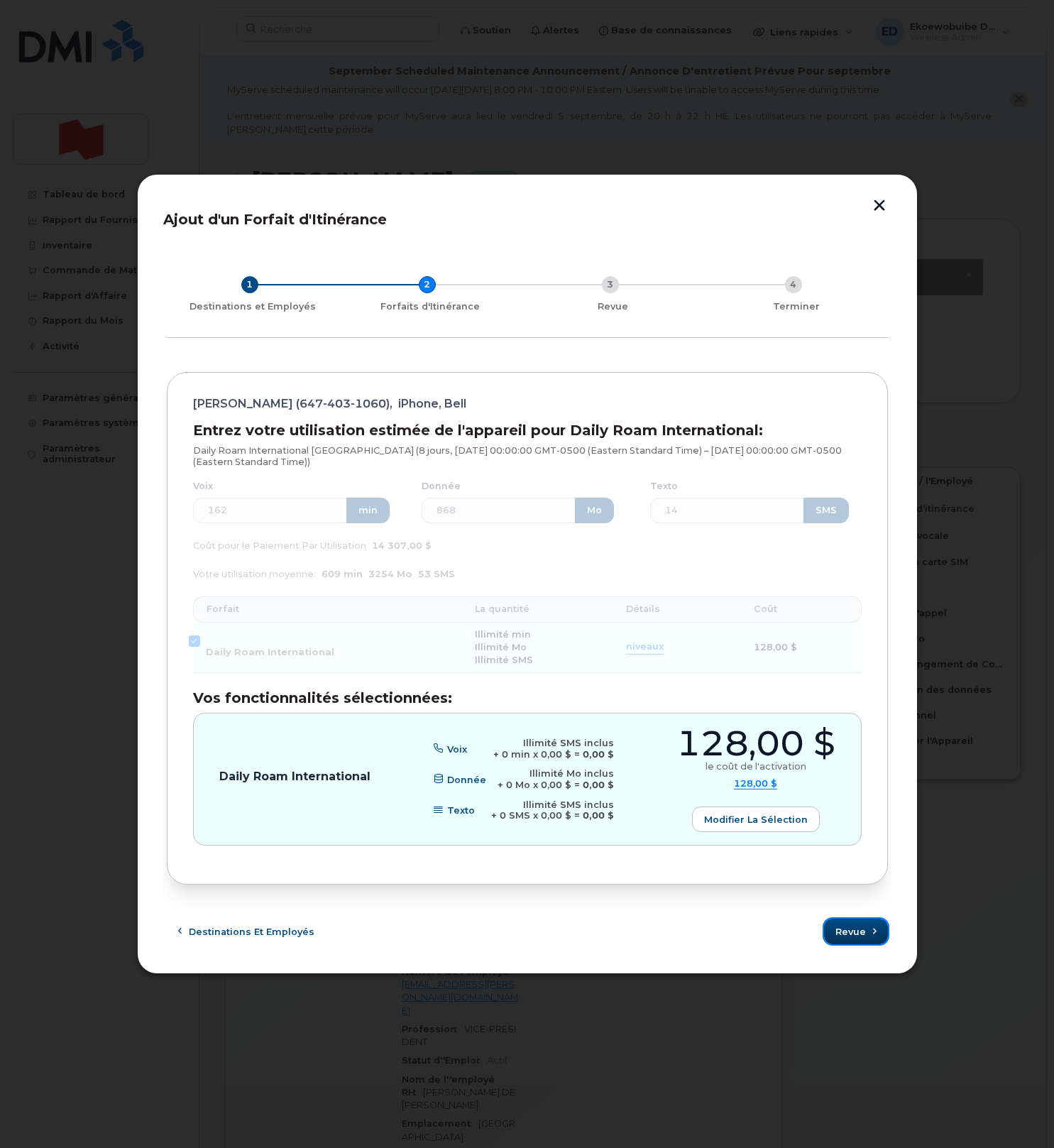 The image size is (1054, 1148). I want to click on span: Ajout d'un Forfait d'Itinérance, so click(275, 220).